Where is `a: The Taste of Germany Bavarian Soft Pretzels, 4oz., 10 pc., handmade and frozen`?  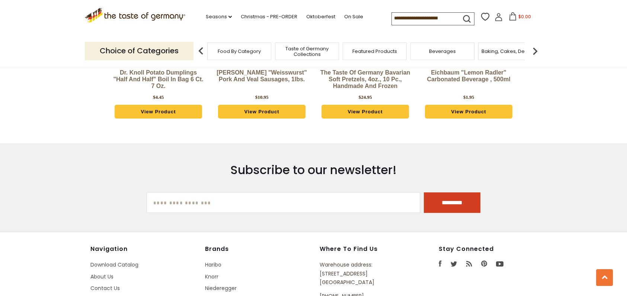 a: The Taste of Germany Bavarian Soft Pretzels, 4oz., 10 pc., handmade and frozen is located at coordinates (366, 80).